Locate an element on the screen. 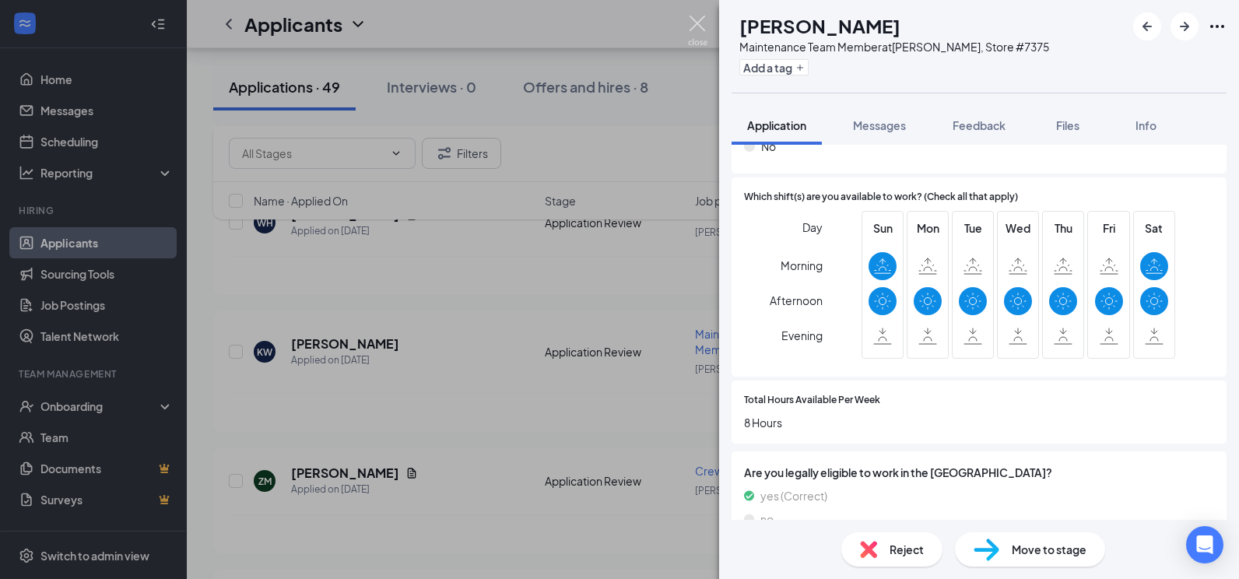 Image resolution: width=1239 pixels, height=579 pixels. svg: ArrowLeftNew is located at coordinates (1147, 26).